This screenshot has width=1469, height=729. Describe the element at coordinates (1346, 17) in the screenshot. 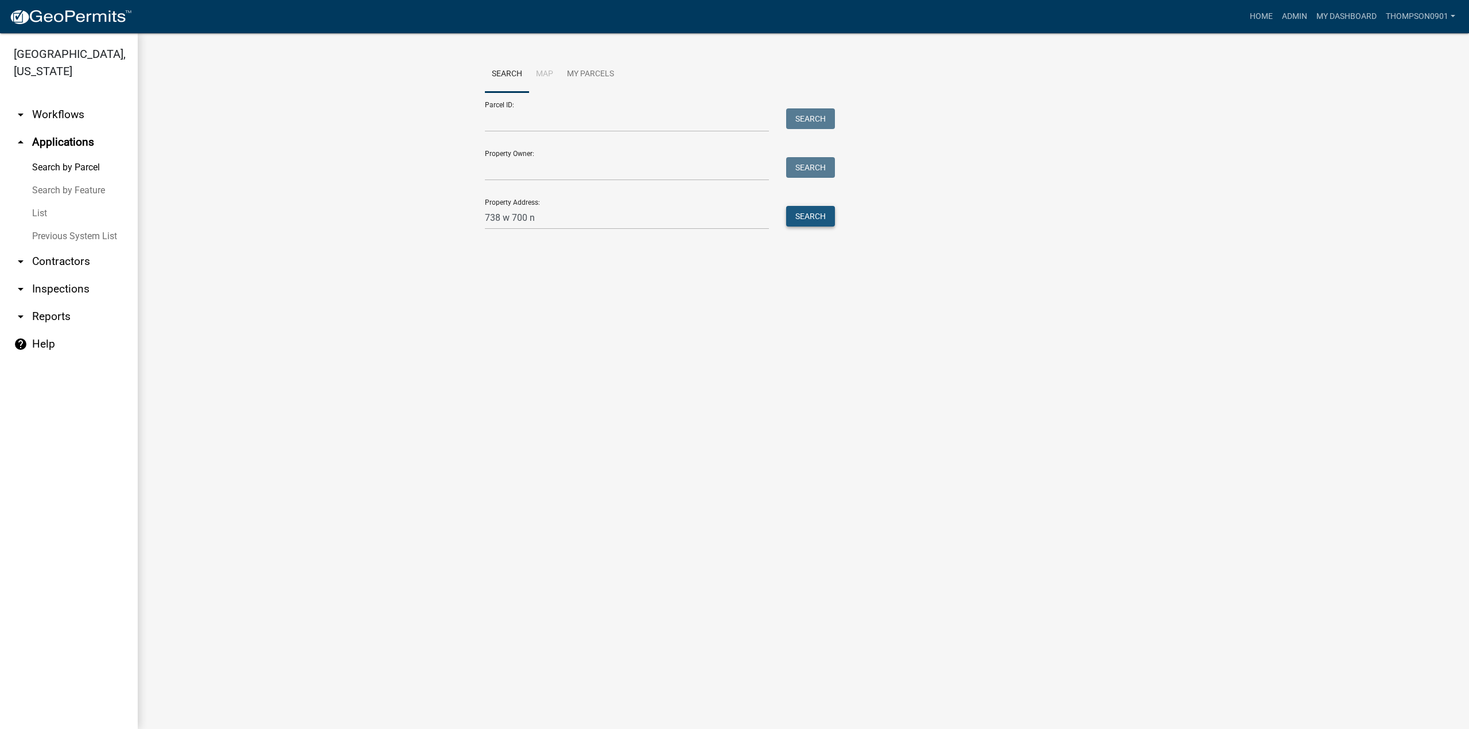

I see `a: My Dashboard` at that location.